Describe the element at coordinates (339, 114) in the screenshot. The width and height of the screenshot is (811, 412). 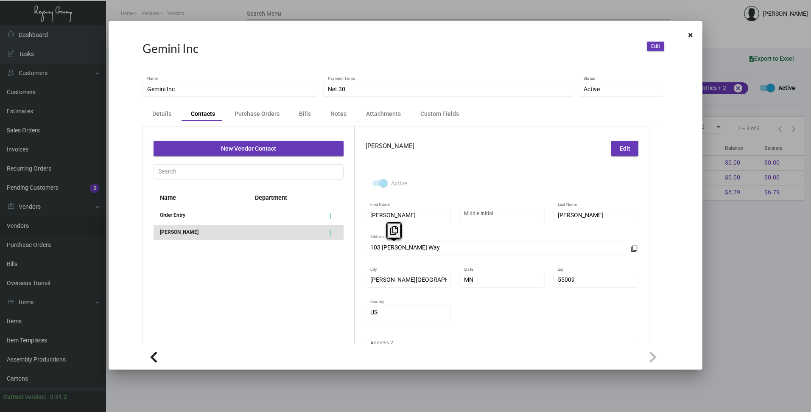
I see `div: Notes` at that location.